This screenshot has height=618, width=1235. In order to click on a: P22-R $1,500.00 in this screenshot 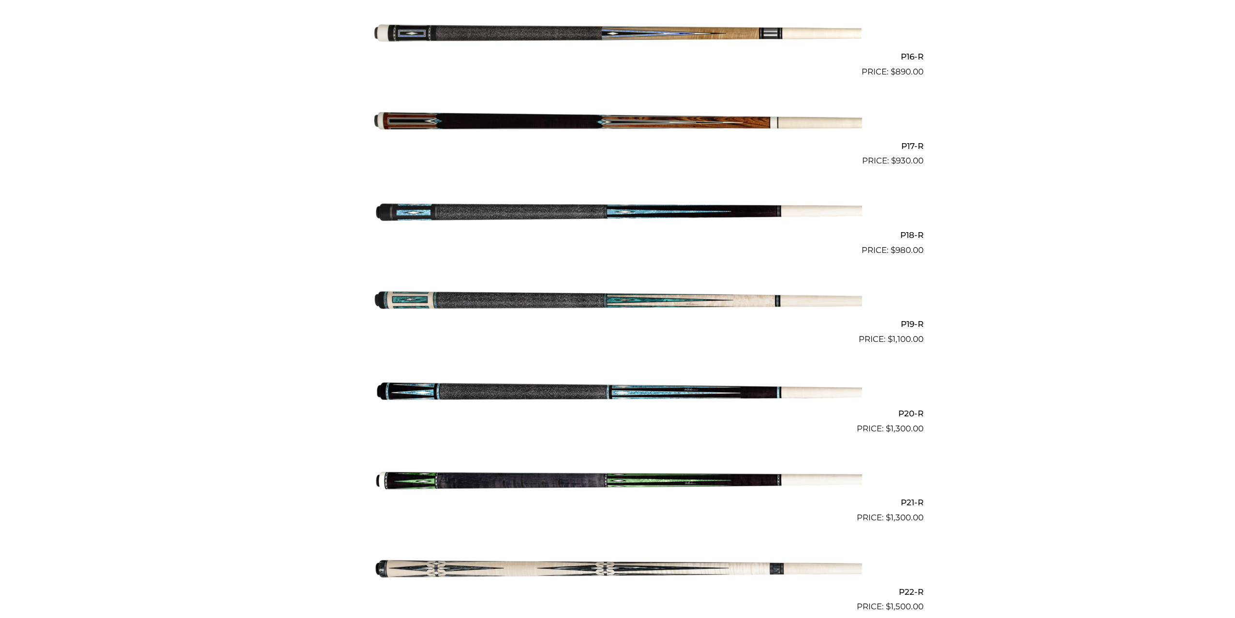, I will do `click(618, 571)`.